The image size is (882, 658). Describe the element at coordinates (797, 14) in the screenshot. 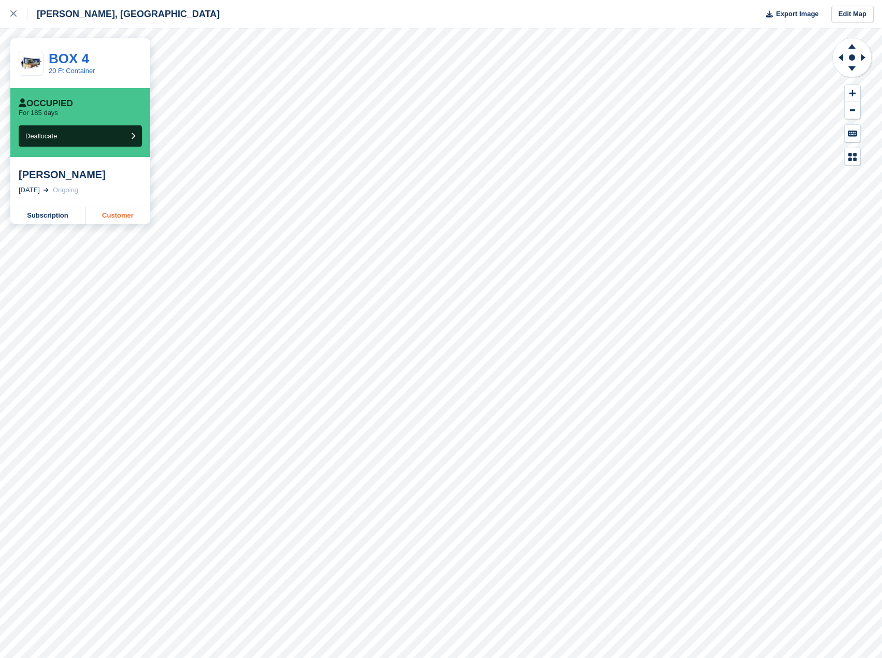

I see `span: Export Image` at that location.